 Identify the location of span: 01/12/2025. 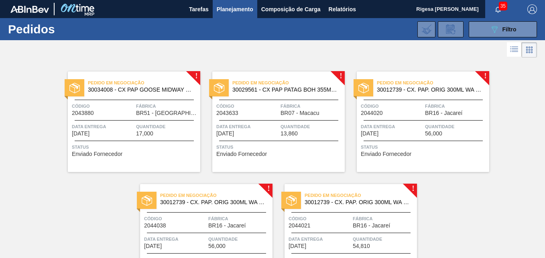
(298, 246).